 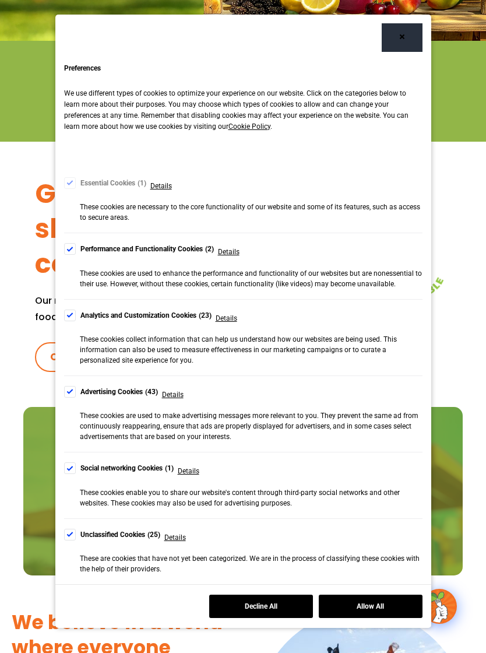 What do you see at coordinates (251, 279) in the screenshot?
I see `div: These cookies are used to enhance the performance and functionality of our websites but are nones...` at bounding box center [251, 279].